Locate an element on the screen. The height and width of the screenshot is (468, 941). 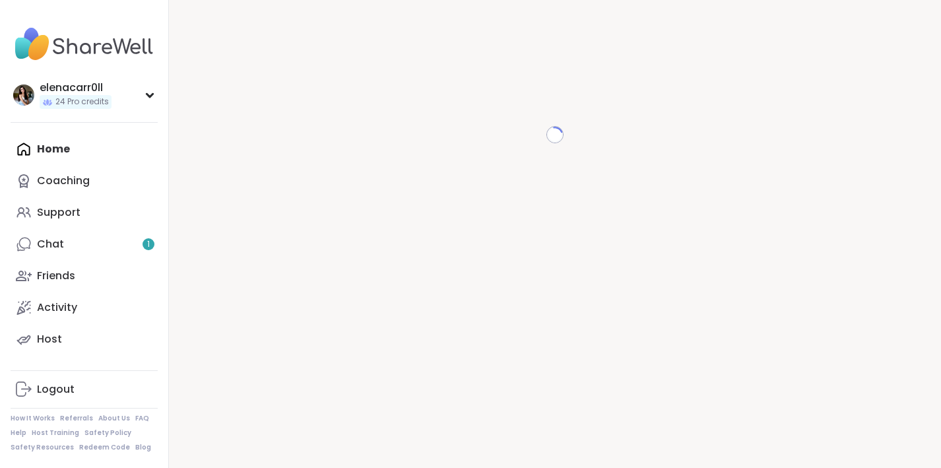
a: Redeem Code is located at coordinates (104, 448).